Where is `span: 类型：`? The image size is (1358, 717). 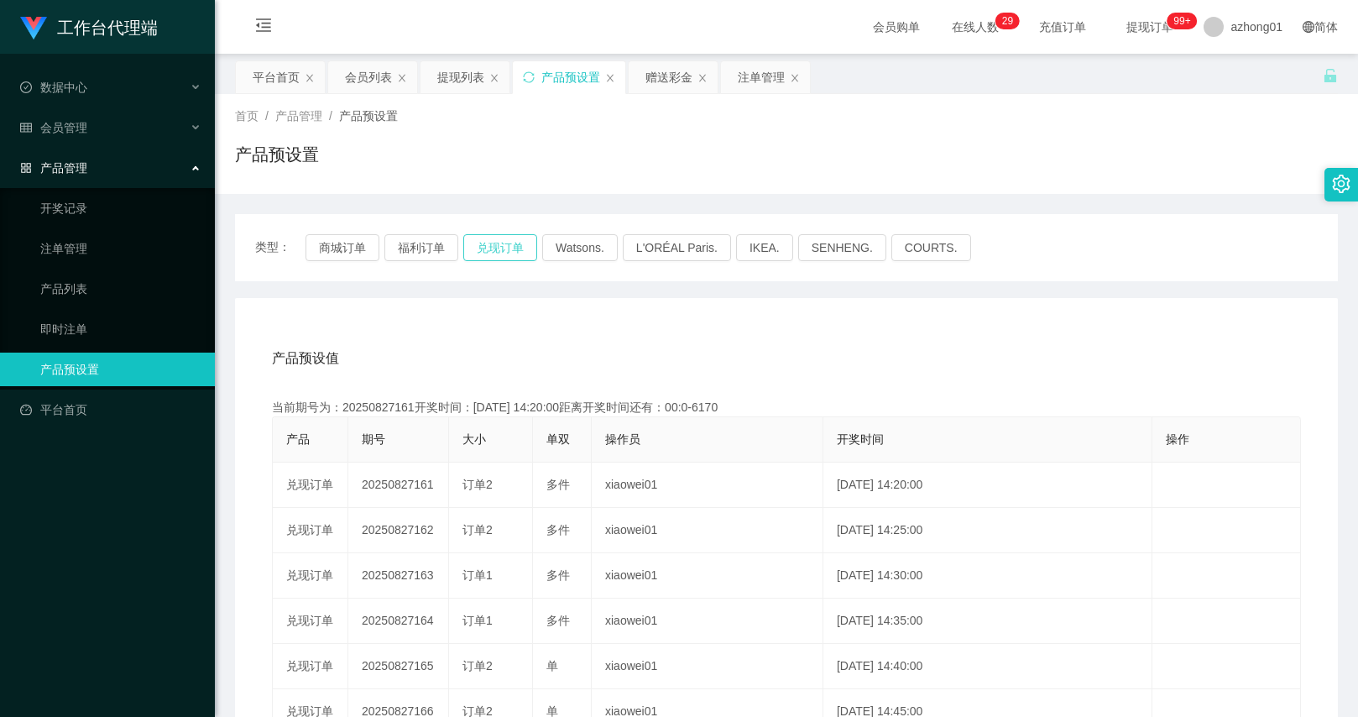 span: 类型： is located at coordinates (280, 248).